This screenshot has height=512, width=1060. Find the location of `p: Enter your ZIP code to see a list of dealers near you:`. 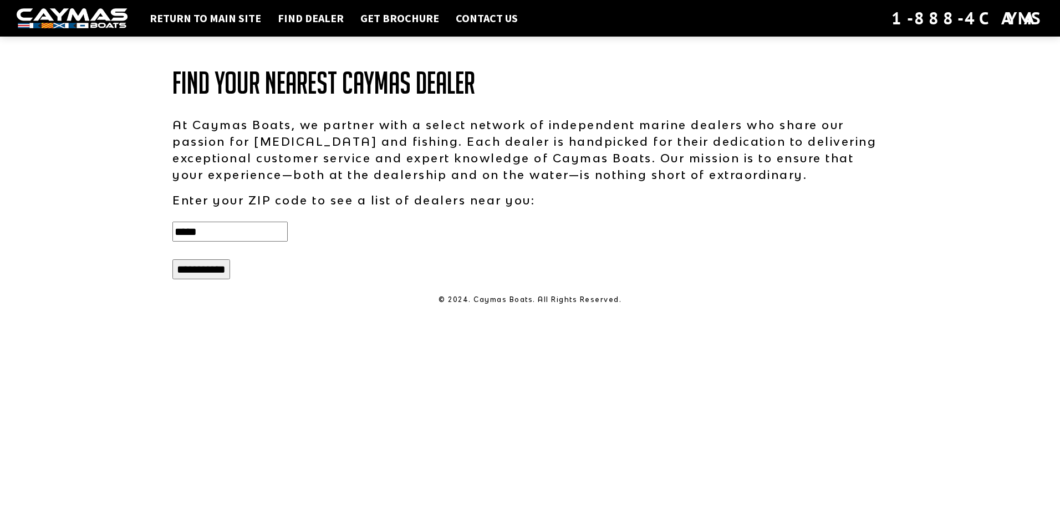

p: Enter your ZIP code to see a list of dealers near you: is located at coordinates (530, 200).